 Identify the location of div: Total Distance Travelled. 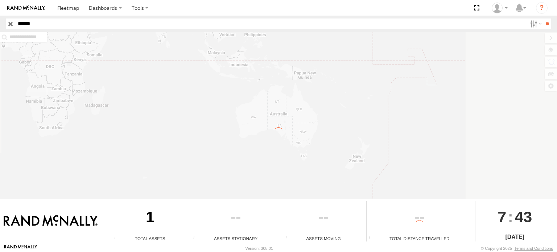
(419, 238).